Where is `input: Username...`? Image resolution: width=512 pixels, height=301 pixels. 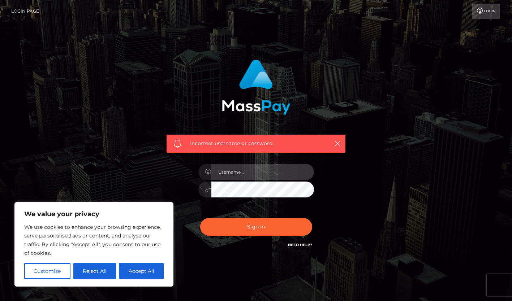 input: Username... is located at coordinates (263, 172).